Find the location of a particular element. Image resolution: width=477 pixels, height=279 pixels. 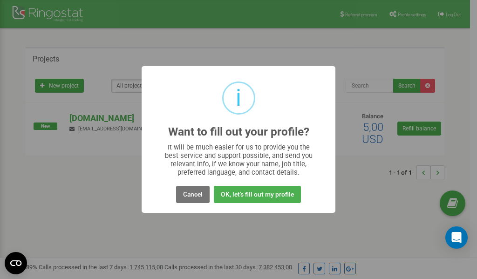

div: It will be much easier for us to provide you the best service and support possible, and send you ... is located at coordinates (239, 160).